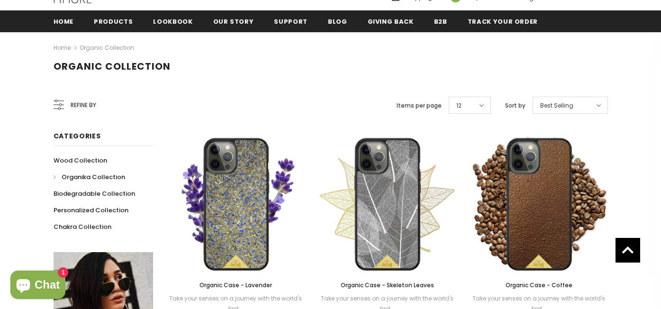  What do you see at coordinates (390, 21) in the screenshot?
I see `span: Giving back` at bounding box center [390, 21].